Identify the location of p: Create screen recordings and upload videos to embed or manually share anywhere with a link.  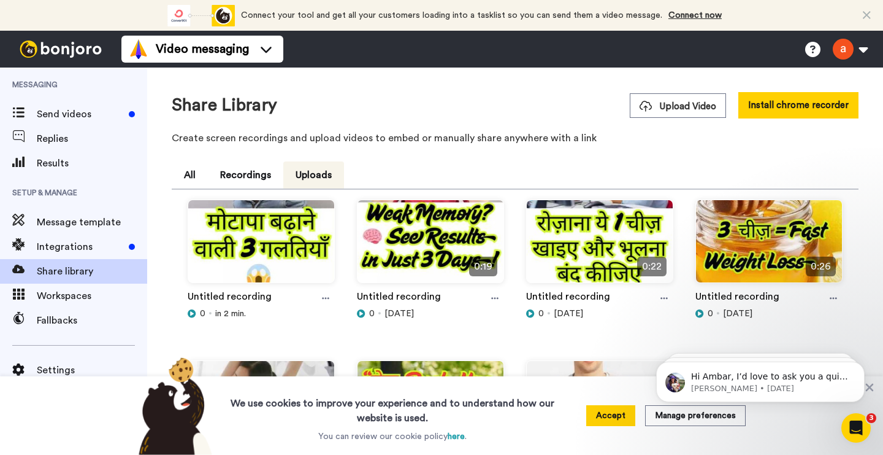
(515, 138).